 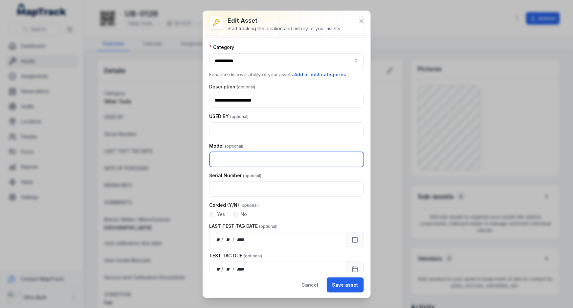 What do you see at coordinates (310, 285) in the screenshot?
I see `button: Cancel` at bounding box center [310, 285].